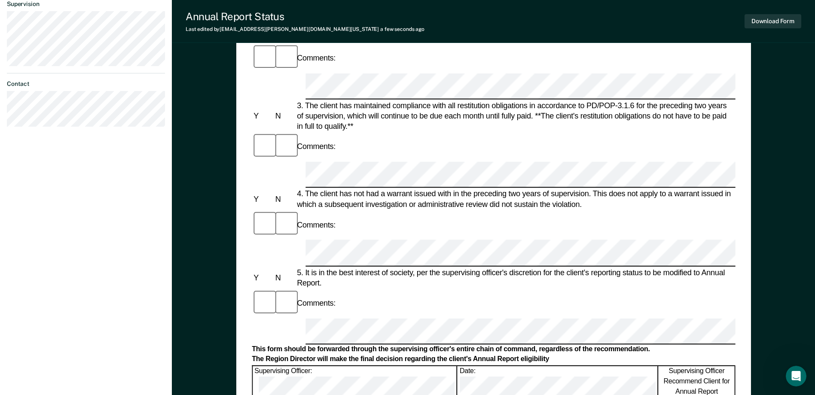 Image resolution: width=815 pixels, height=395 pixels. Describe the element at coordinates (515, 116) in the screenshot. I see `div: 3. The client has maintained compliance with all restitution obligations in accordance to PD/POP-...` at that location.